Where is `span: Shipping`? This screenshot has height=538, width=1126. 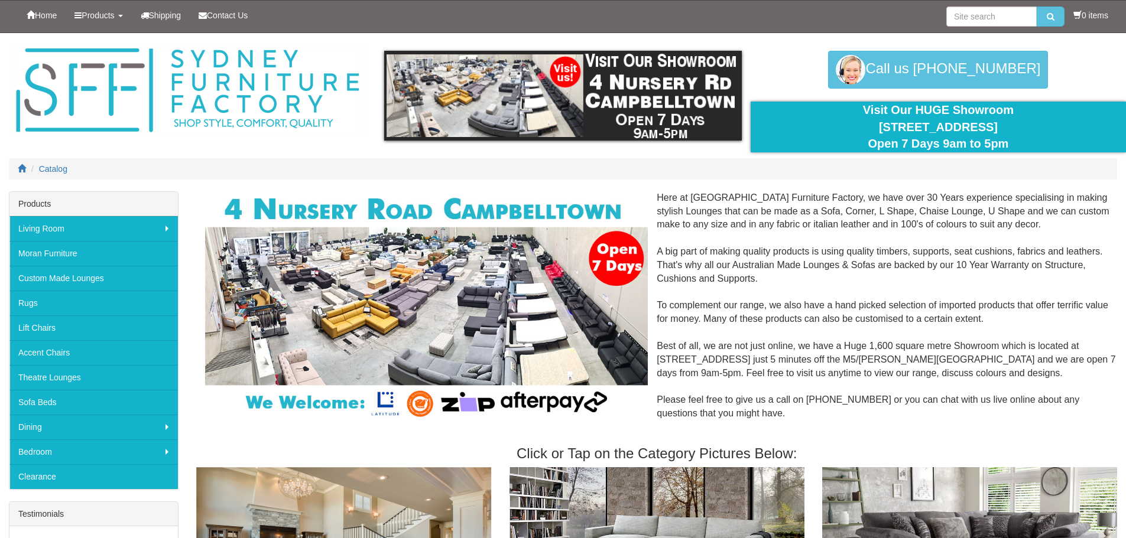
span: Shipping is located at coordinates (165, 15).